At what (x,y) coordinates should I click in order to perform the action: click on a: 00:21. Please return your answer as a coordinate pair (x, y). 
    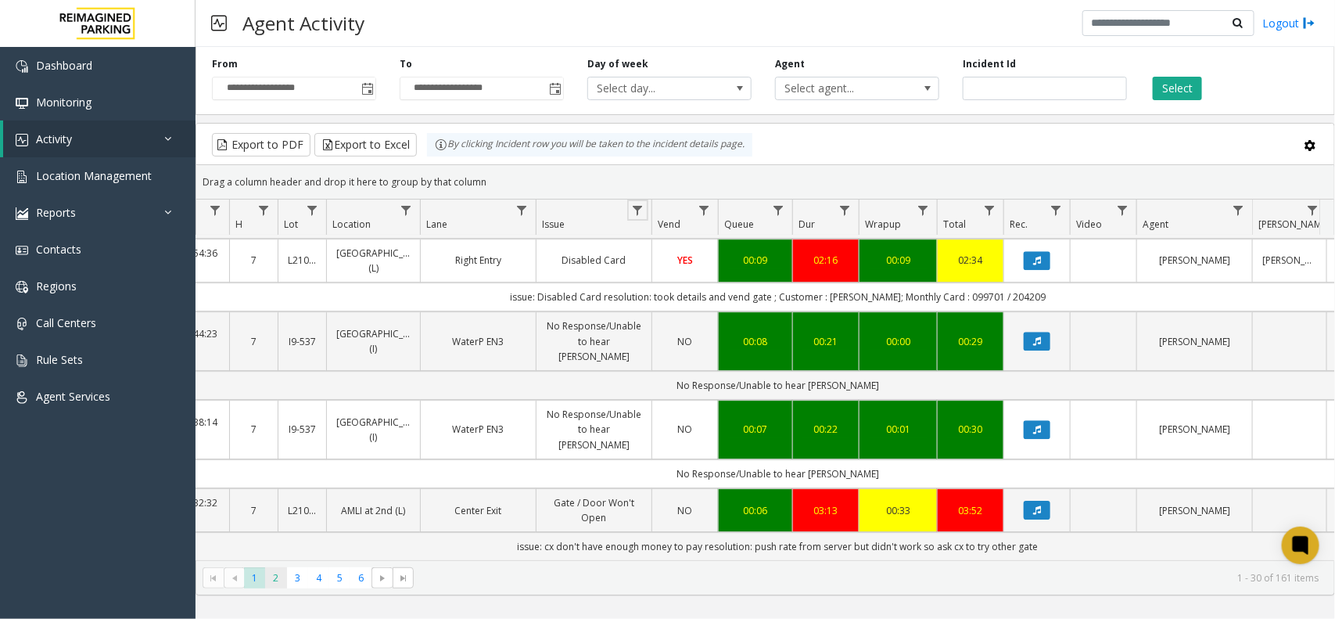
    Looking at the image, I should click on (826, 341).